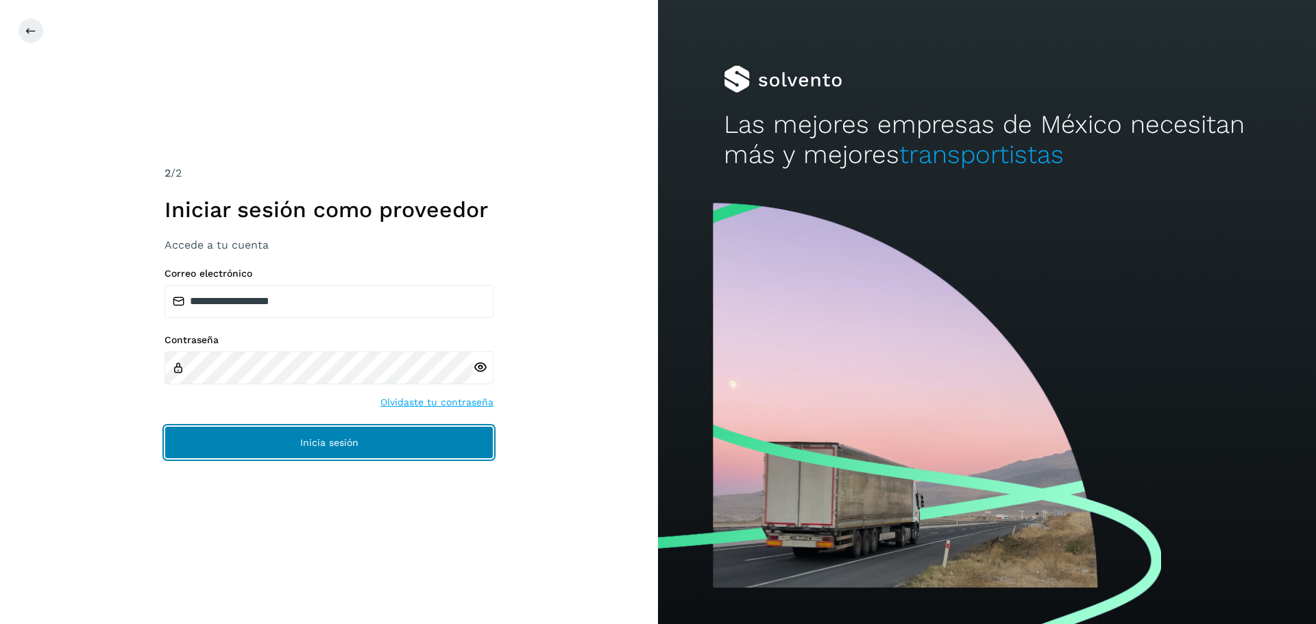 The height and width of the screenshot is (624, 1316). What do you see at coordinates (329, 443) in the screenshot?
I see `span: Inicia sesión` at bounding box center [329, 443].